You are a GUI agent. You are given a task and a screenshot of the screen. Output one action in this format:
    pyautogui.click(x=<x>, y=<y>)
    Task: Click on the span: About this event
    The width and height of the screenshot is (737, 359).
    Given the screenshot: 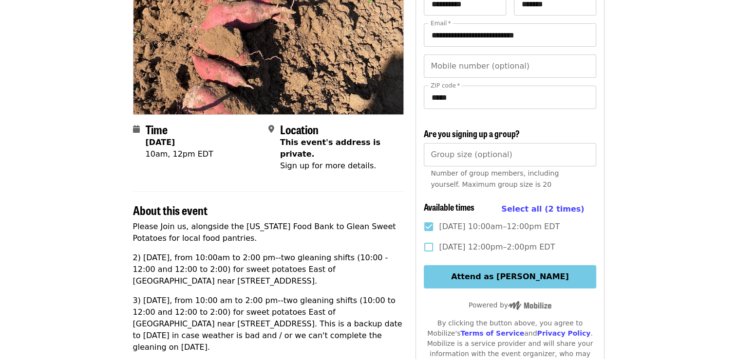 What is the action you would take?
    pyautogui.click(x=170, y=210)
    